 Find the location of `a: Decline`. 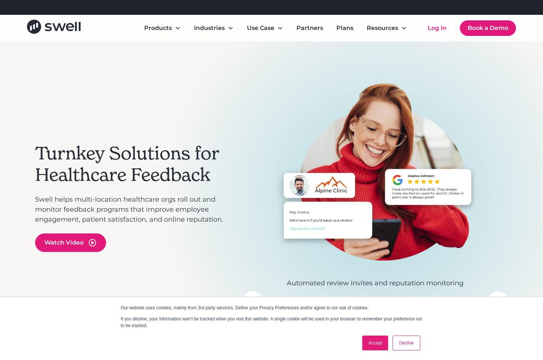

a: Decline is located at coordinates (407, 343).